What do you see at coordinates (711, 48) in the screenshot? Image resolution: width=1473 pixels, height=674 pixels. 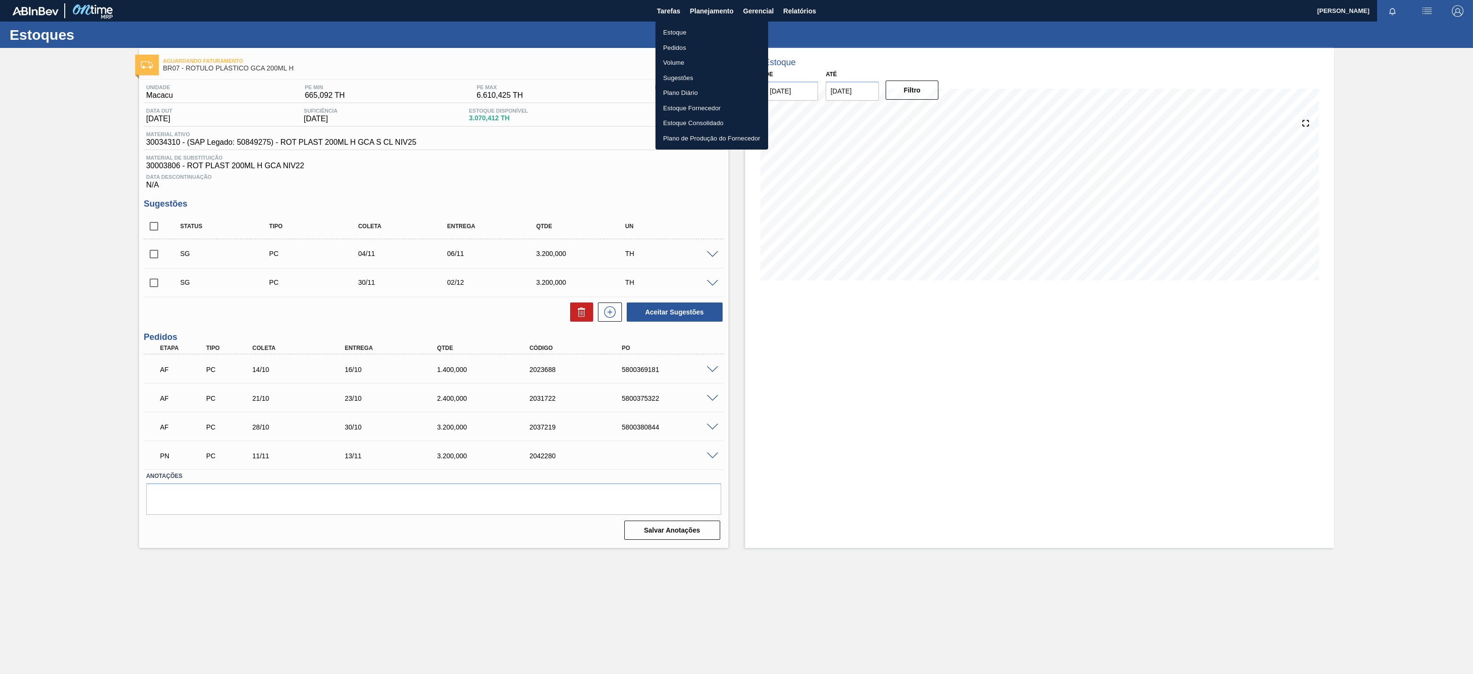 I see `a: Pedidos` at bounding box center [711, 48].